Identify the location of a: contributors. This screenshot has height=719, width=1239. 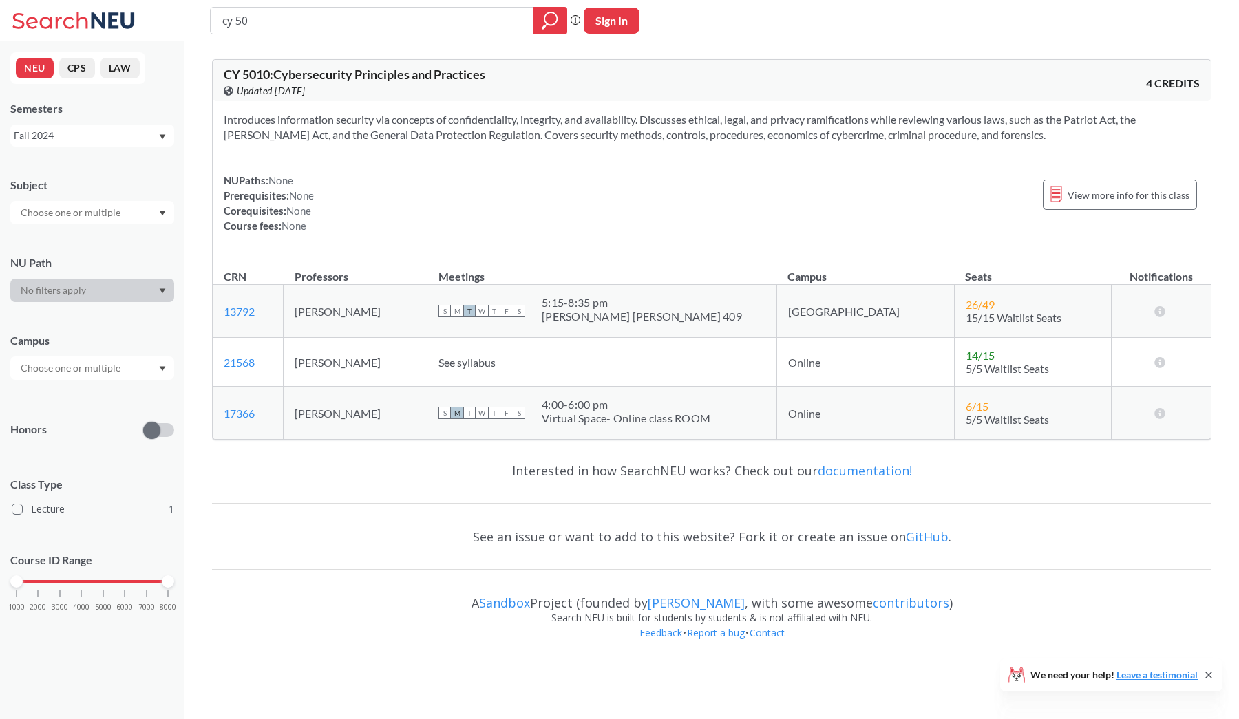
(910, 603).